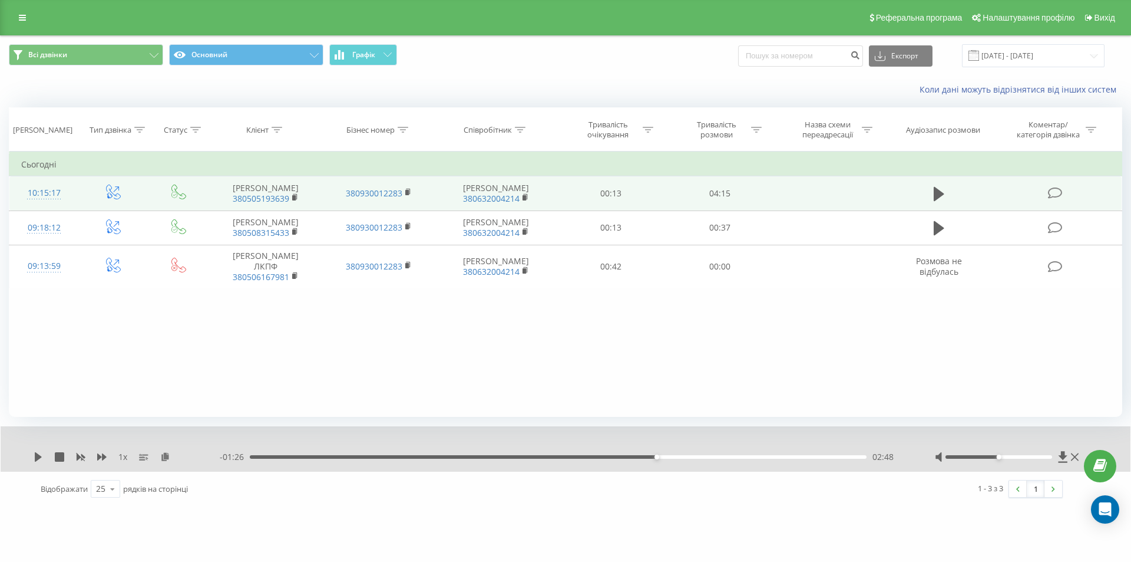 Image resolution: width=1131 pixels, height=562 pixels. I want to click on span: 02:48, so click(883, 457).